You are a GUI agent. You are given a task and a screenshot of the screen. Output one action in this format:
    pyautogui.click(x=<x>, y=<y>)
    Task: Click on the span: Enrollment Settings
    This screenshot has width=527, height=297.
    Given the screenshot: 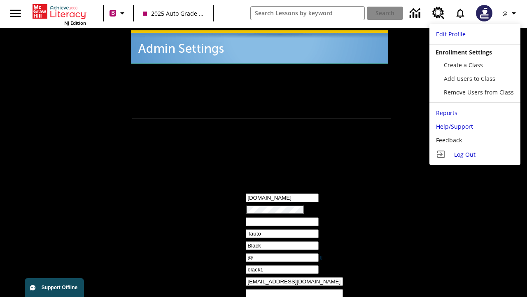 What is the action you would take?
    pyautogui.click(x=464, y=52)
    